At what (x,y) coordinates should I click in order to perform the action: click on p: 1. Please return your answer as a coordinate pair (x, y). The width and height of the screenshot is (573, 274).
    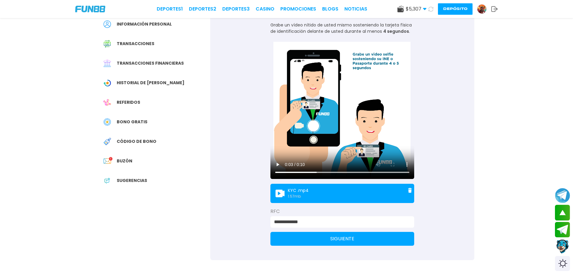
    Looking at the image, I should click on (111, 159).